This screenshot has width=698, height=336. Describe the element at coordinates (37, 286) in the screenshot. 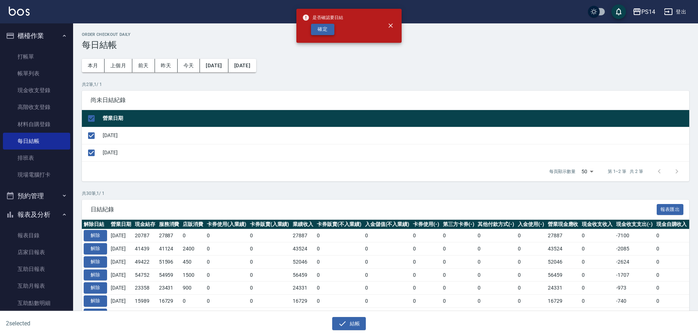

I see `a: 互助月報表` at that location.